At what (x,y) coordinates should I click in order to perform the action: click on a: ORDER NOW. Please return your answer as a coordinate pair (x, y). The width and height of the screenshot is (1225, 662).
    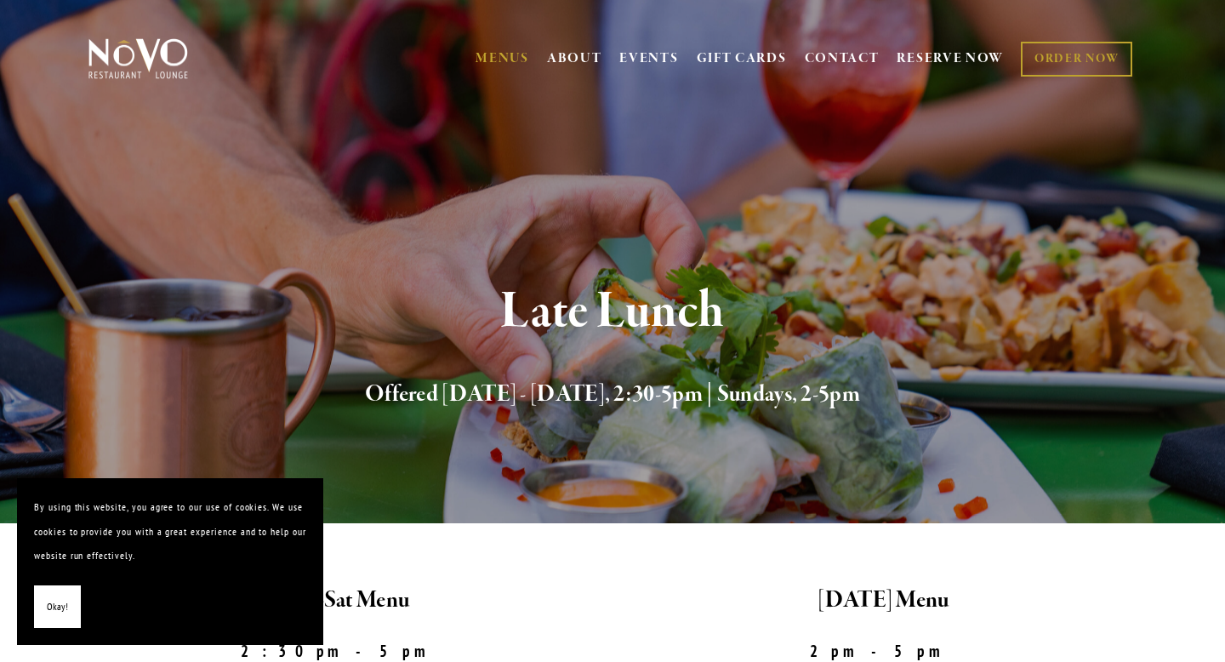
    Looking at the image, I should click on (1076, 59).